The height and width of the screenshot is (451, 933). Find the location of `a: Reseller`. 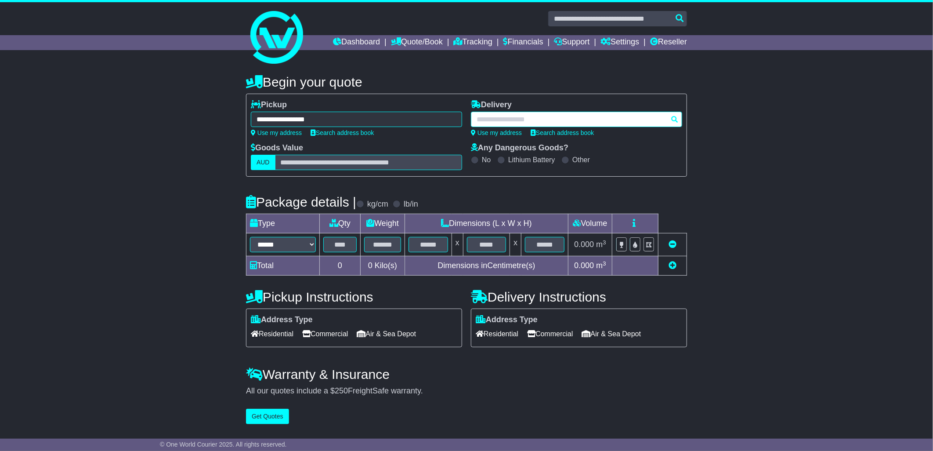

a: Reseller is located at coordinates (669, 43).